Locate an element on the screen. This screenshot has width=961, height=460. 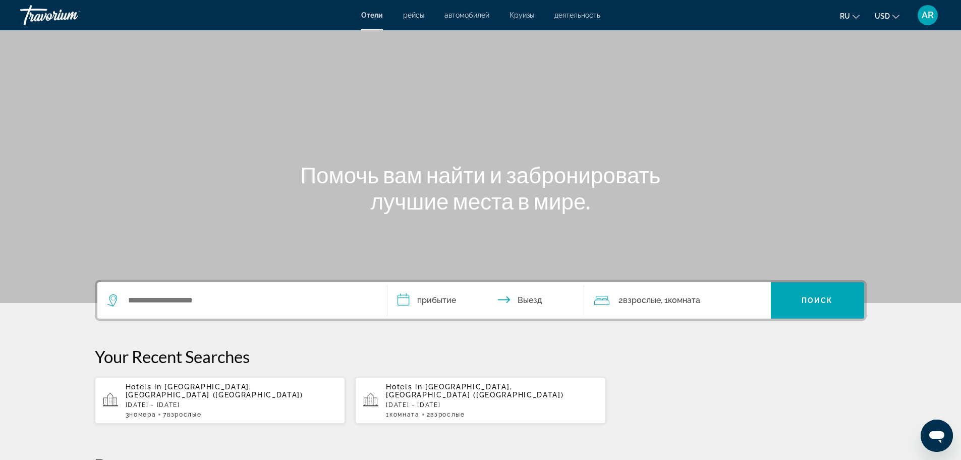
a: автомобилей is located at coordinates (467, 15).